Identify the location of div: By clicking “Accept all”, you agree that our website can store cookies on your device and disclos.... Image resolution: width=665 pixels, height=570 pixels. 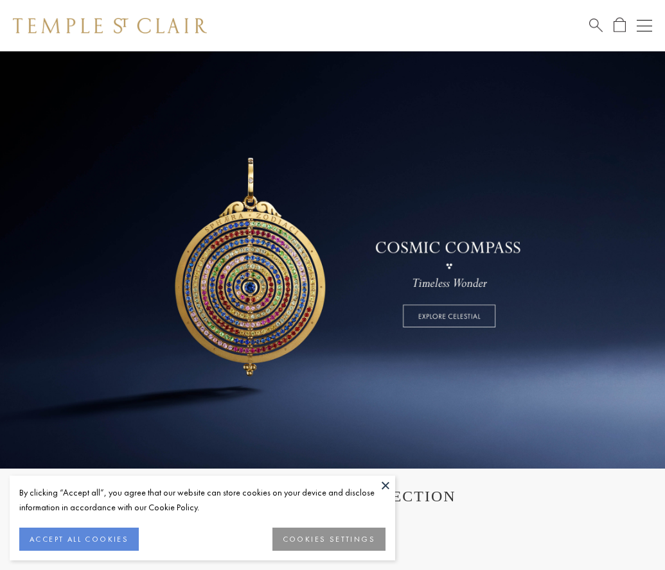
(202, 500).